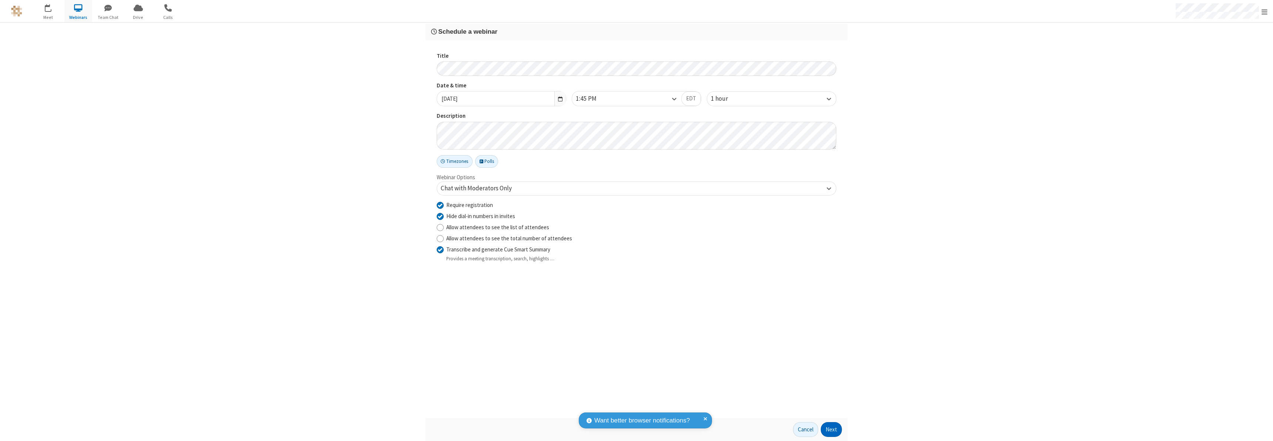 The width and height of the screenshot is (1273, 441). Describe the element at coordinates (78, 17) in the screenshot. I see `span: Webinars` at that location.